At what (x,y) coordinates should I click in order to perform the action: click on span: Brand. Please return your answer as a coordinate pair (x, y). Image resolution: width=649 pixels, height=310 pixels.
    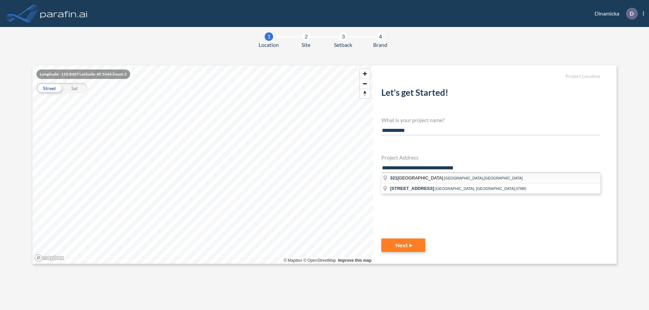
    Looking at the image, I should click on (380, 45).